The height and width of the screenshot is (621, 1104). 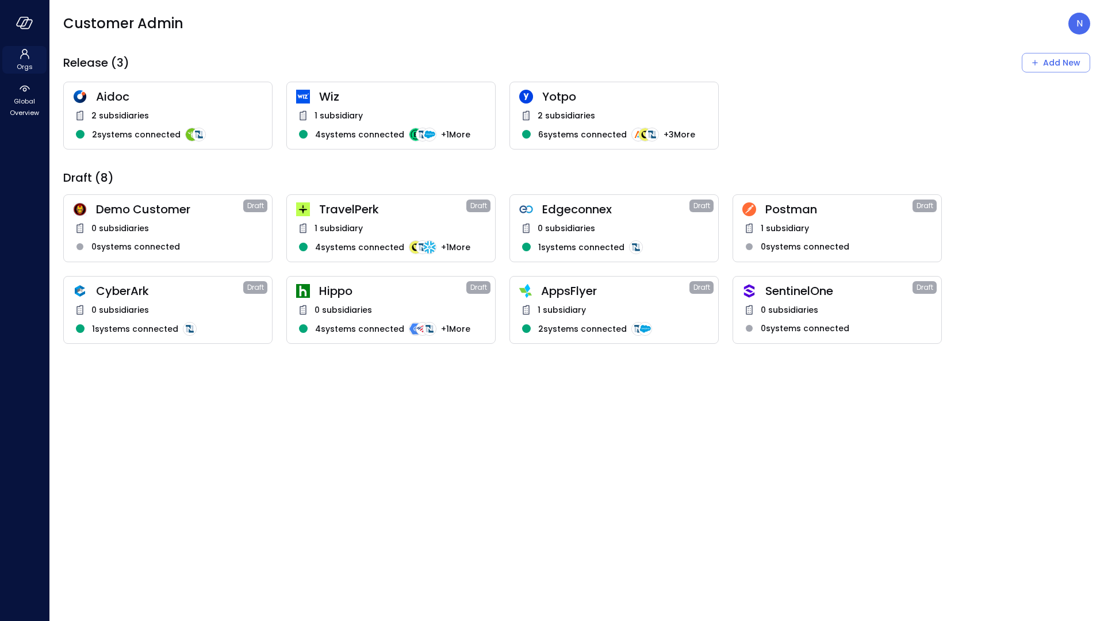 I want to click on span: CyberArk, so click(x=170, y=291).